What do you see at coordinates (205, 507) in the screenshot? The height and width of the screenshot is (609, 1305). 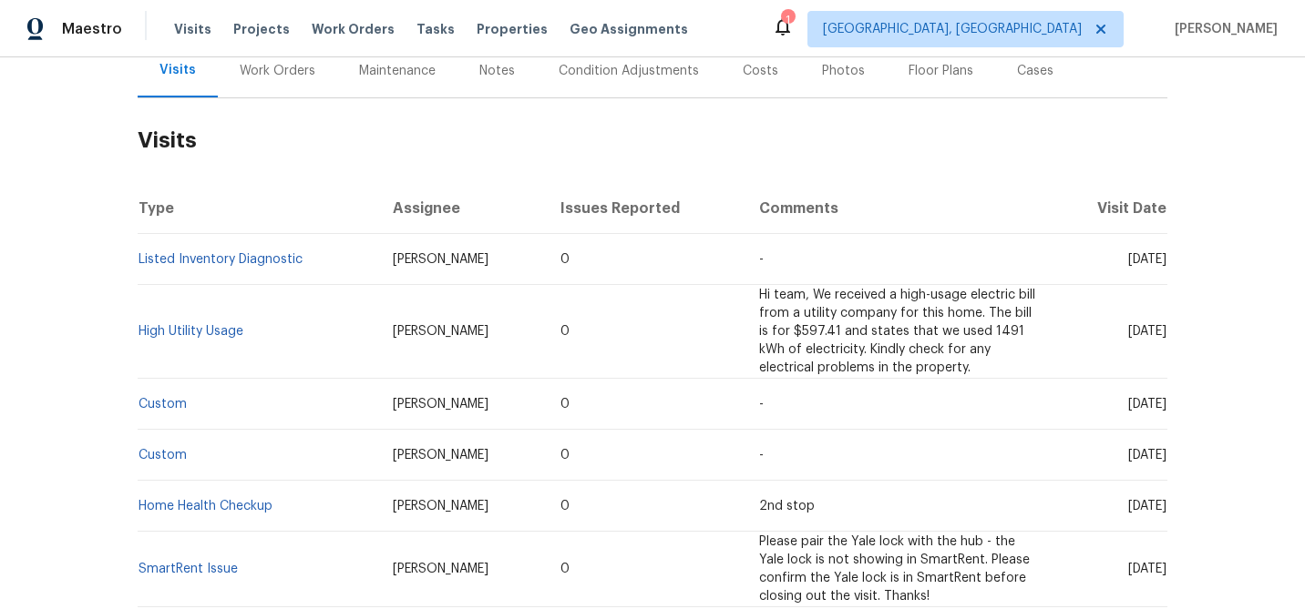 I see `a: Home Health Checkup` at bounding box center [205, 507].